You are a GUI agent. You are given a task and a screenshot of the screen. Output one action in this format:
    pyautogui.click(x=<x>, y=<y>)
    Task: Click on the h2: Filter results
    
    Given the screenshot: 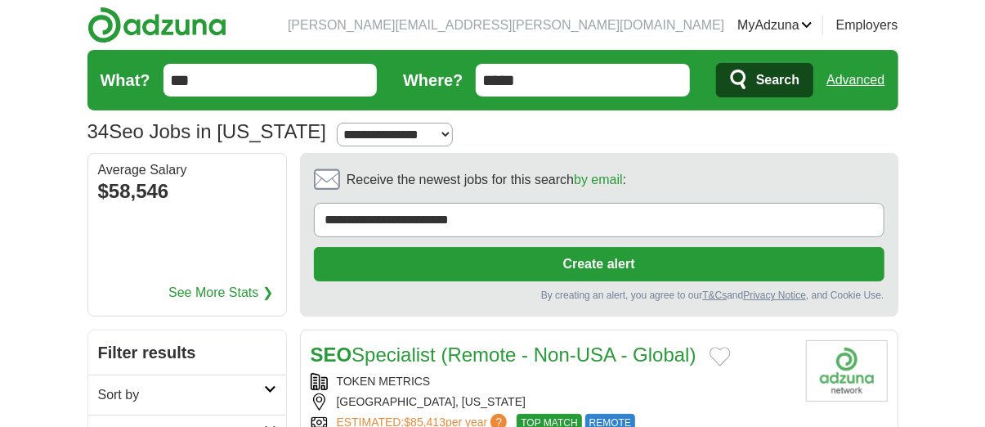 What is the action you would take?
    pyautogui.click(x=187, y=352)
    